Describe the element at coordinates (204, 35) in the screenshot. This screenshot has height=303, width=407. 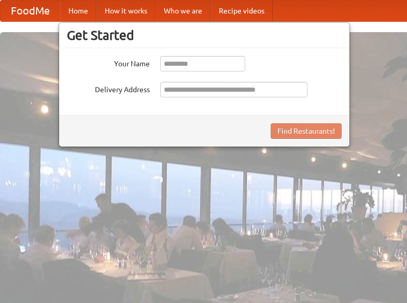
I see `h3: Get Started` at that location.